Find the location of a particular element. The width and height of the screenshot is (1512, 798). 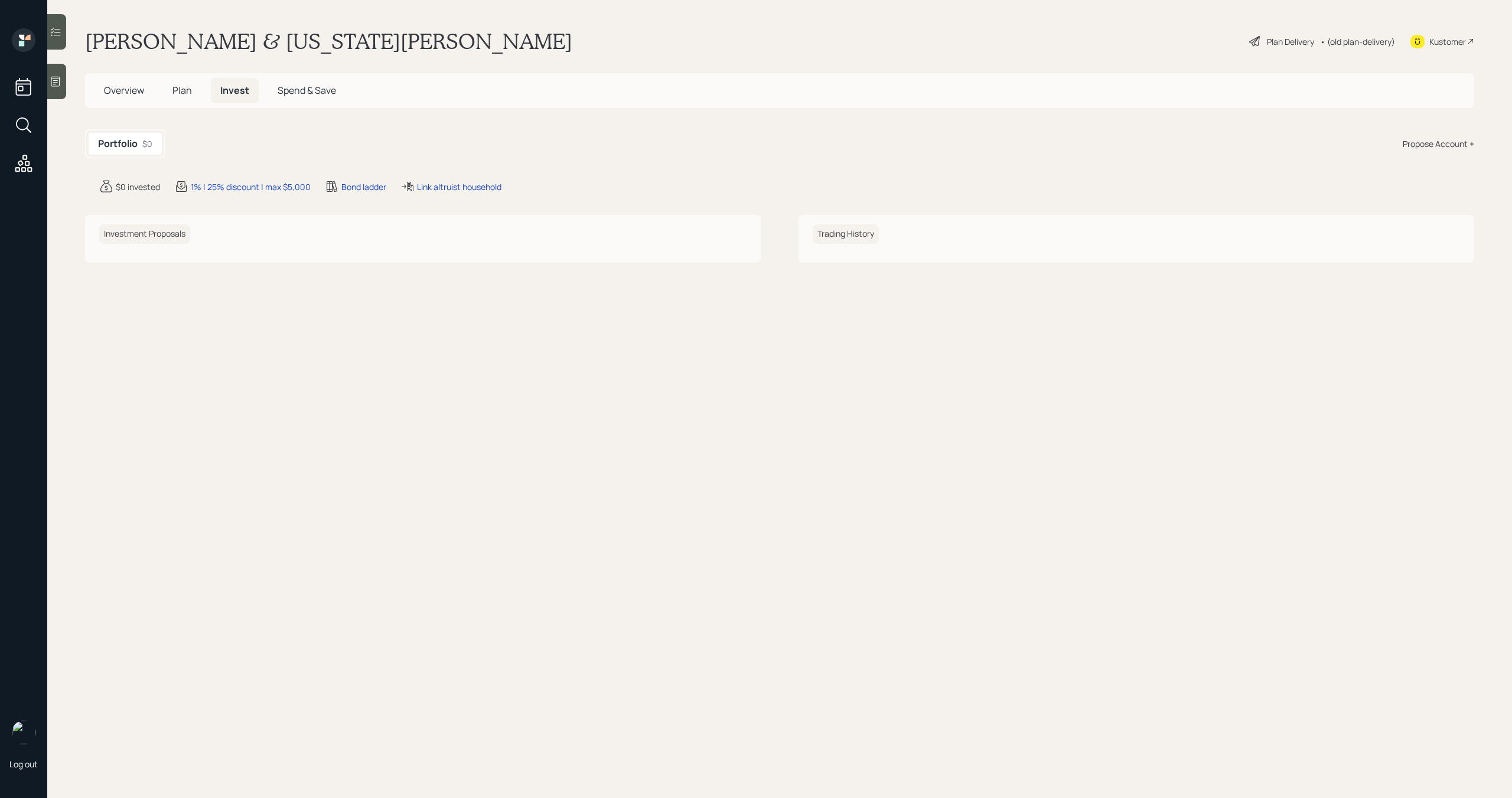

h6: Trading History is located at coordinates (846, 234).